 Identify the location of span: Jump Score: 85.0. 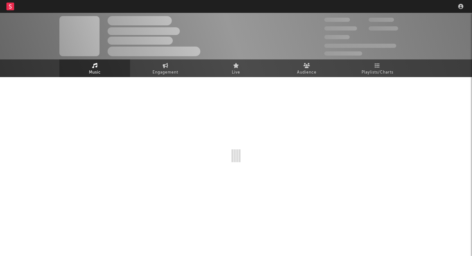
(343, 53).